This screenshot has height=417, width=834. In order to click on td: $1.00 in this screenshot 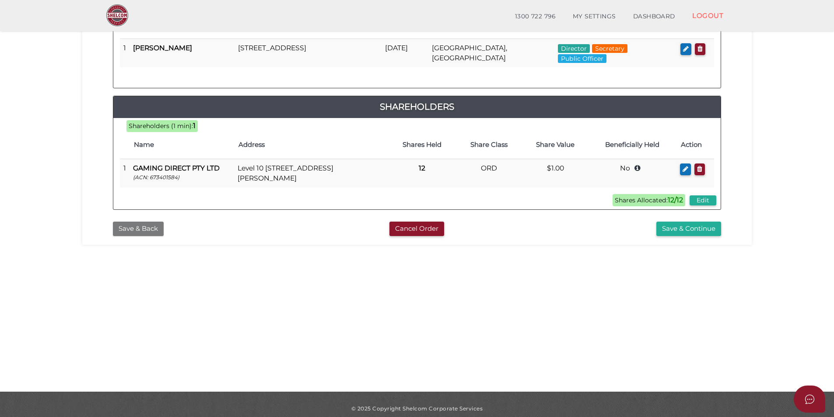, I will do `click(555, 173)`.